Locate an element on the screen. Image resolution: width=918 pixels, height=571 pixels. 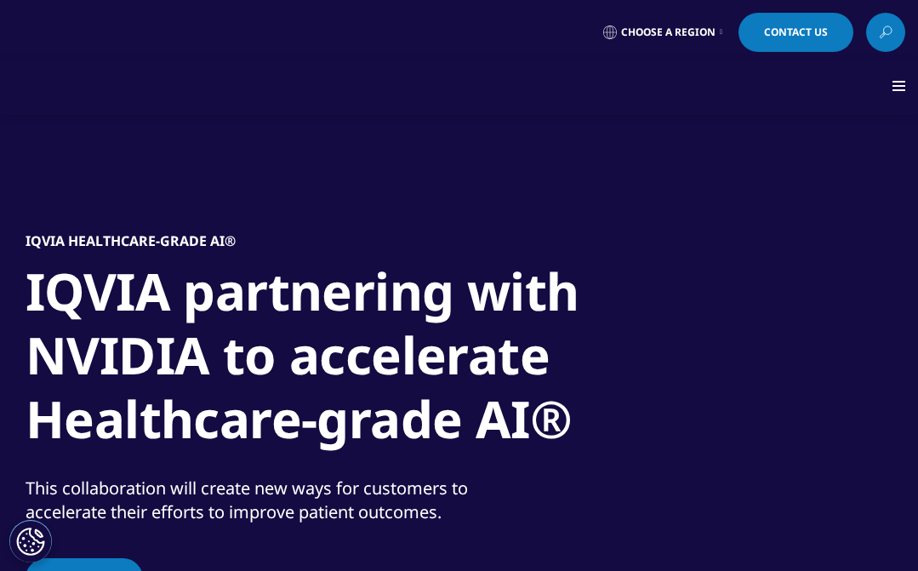
a: Contact Us is located at coordinates (796, 32).